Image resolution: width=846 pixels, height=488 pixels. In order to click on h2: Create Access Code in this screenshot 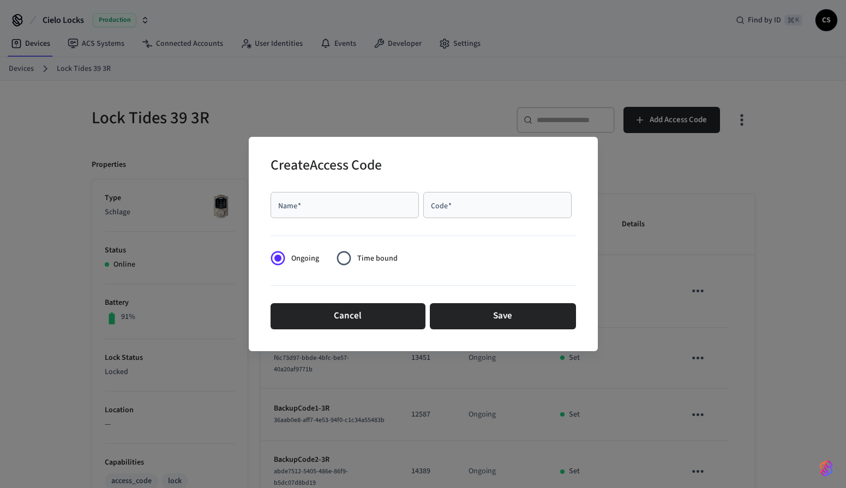, I will do `click(326, 166)`.